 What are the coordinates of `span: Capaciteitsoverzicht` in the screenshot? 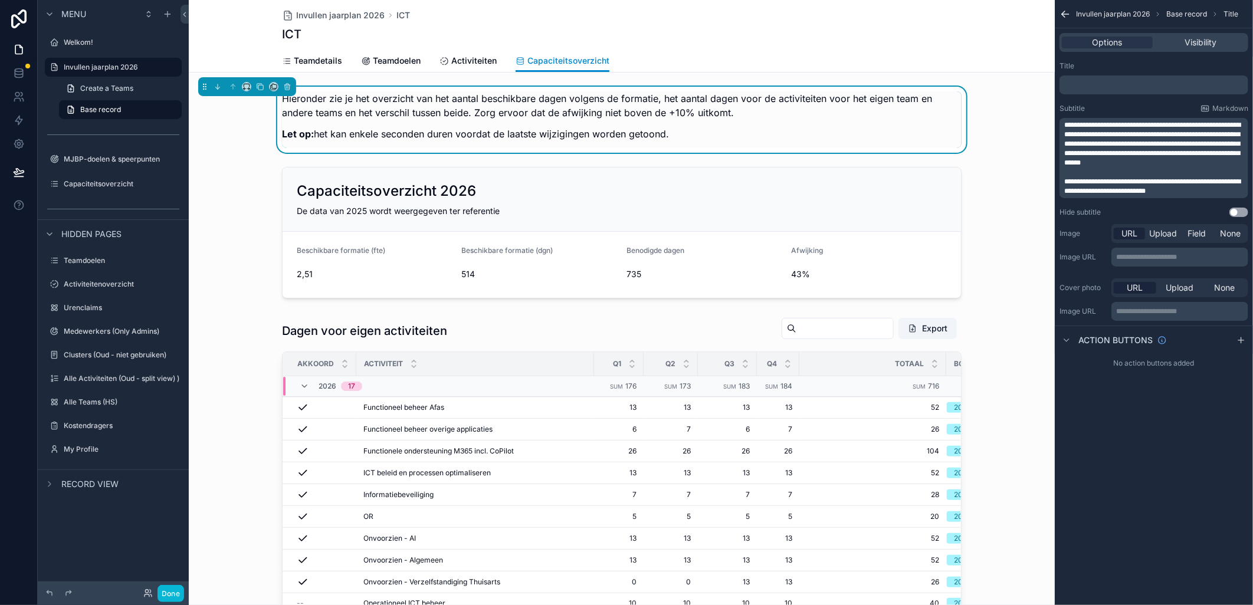 It's located at (568, 61).